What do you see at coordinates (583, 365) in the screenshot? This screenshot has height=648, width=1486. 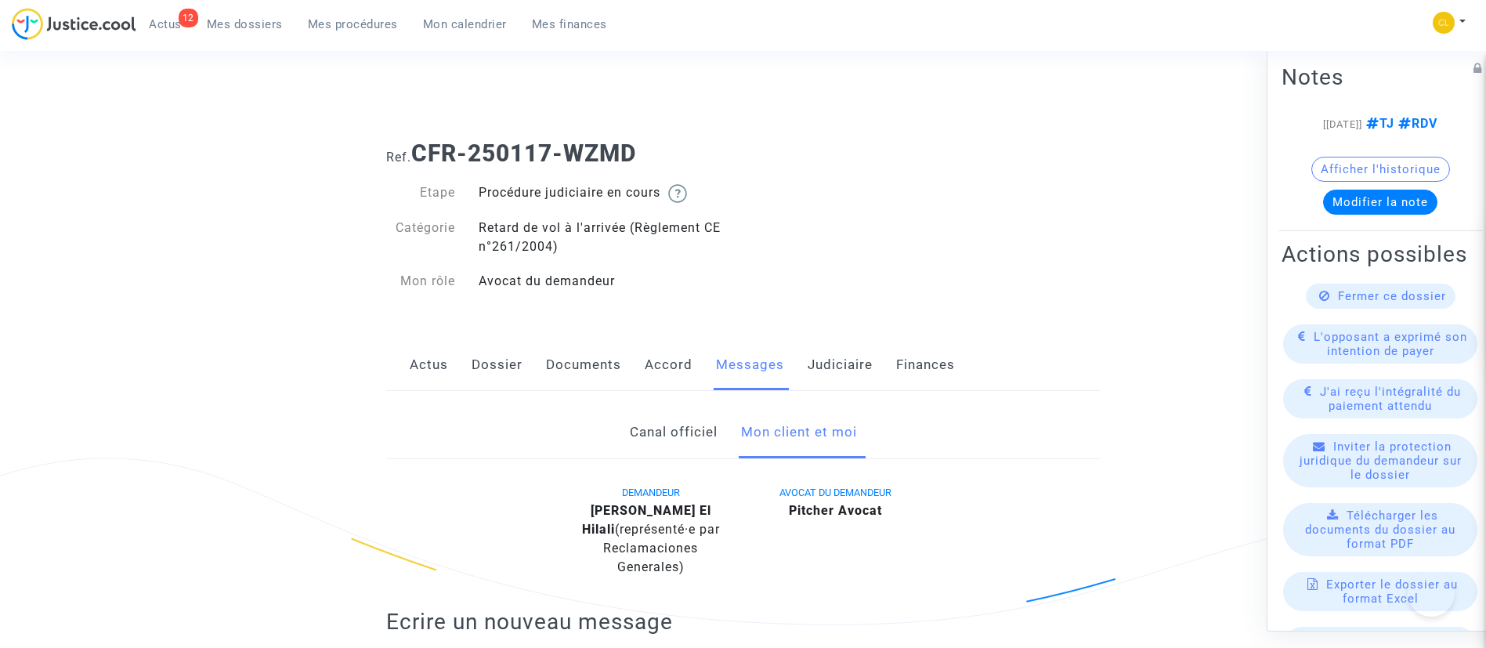 I see `a: Documents` at bounding box center [583, 365].